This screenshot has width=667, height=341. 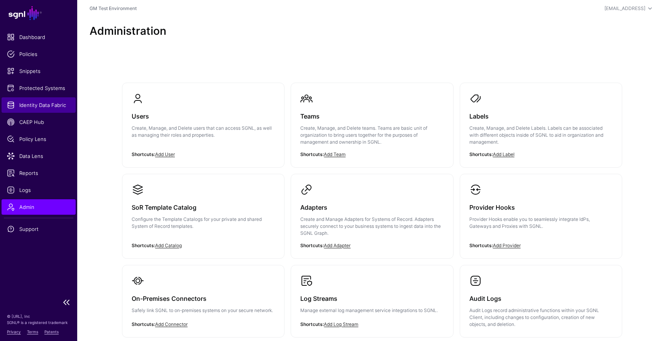 I want to click on span: Policies, so click(x=39, y=54).